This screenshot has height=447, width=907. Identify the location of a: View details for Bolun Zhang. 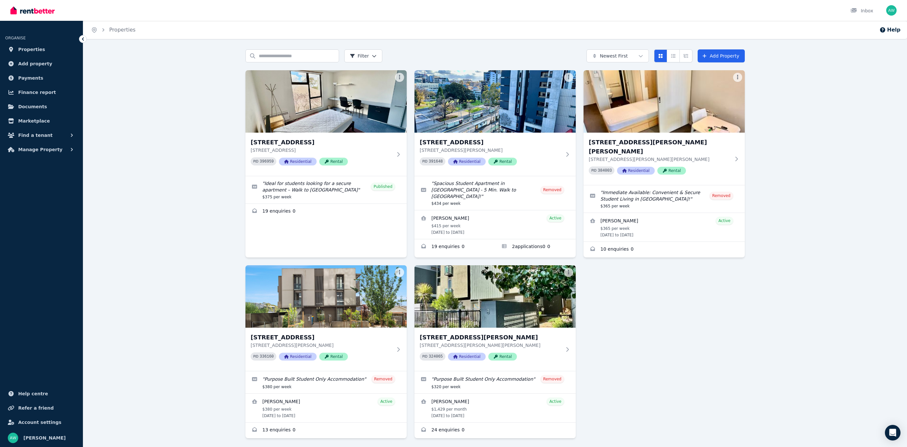
(326, 408).